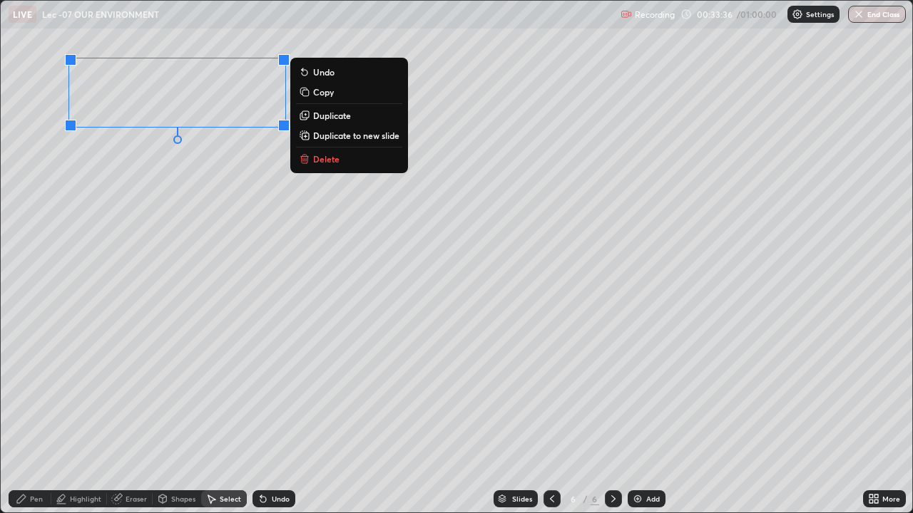 The image size is (913, 513). What do you see at coordinates (280, 499) in the screenshot?
I see `div: Undo` at bounding box center [280, 499].